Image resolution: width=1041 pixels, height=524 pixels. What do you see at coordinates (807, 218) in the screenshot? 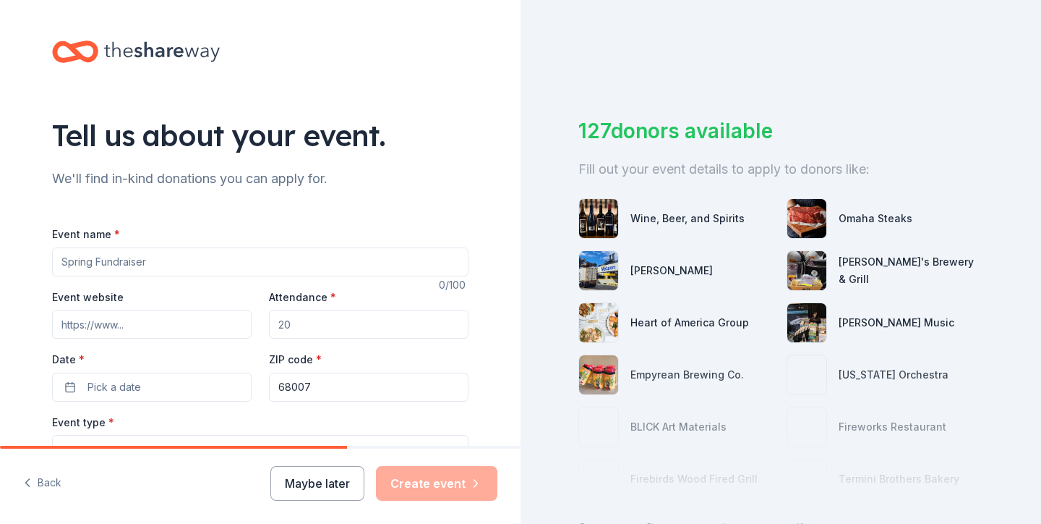
I see `img: photo for Omaha Steaks` at bounding box center [807, 218].